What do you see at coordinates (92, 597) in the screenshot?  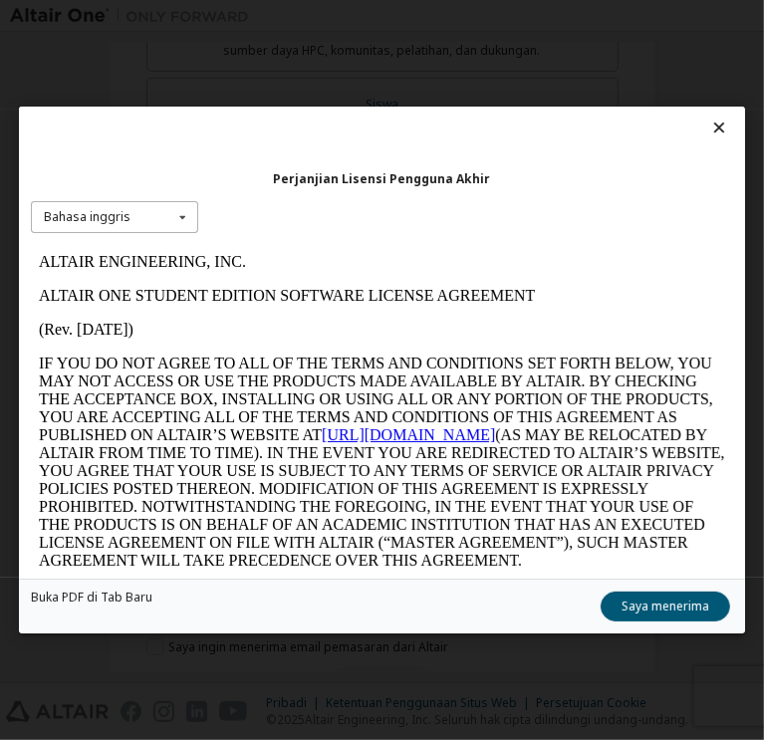 I see `font: Buka PDF di Tab Baru` at bounding box center [92, 597].